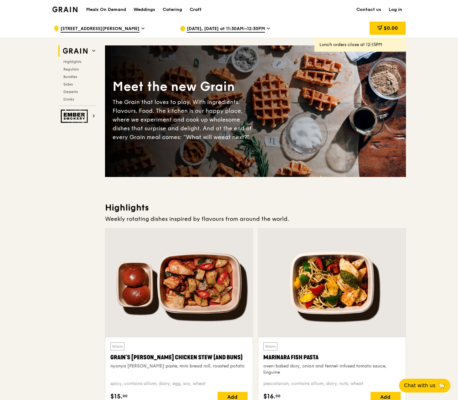 Image resolution: width=458 pixels, height=400 pixels. I want to click on div: Craft, so click(196, 10).